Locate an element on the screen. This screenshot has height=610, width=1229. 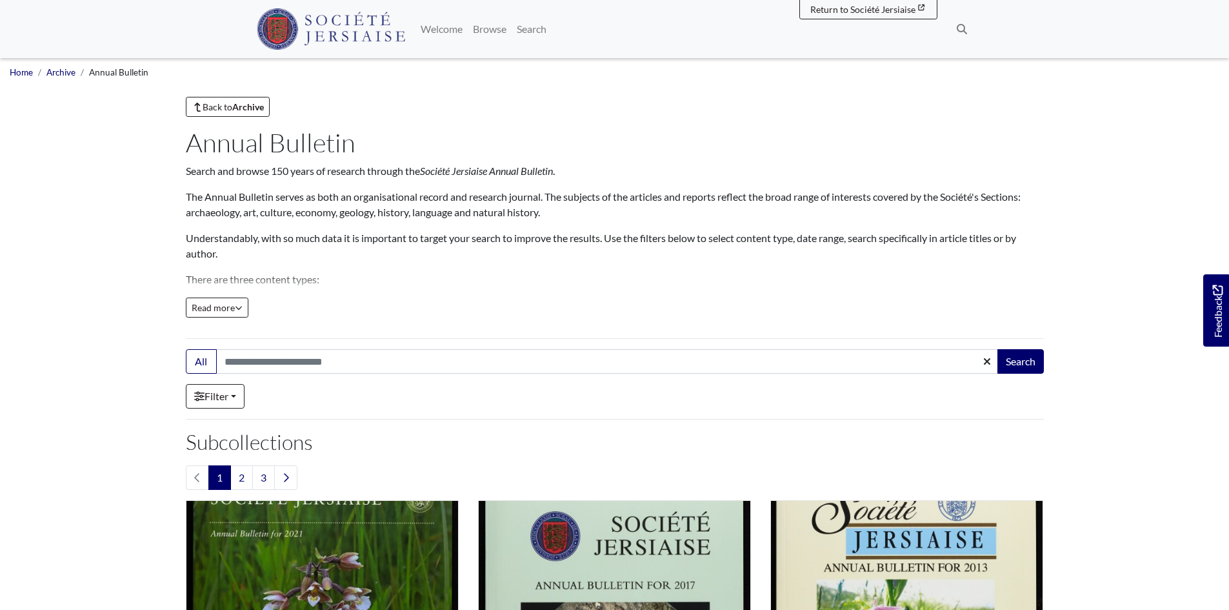
a: Home is located at coordinates (21, 72).